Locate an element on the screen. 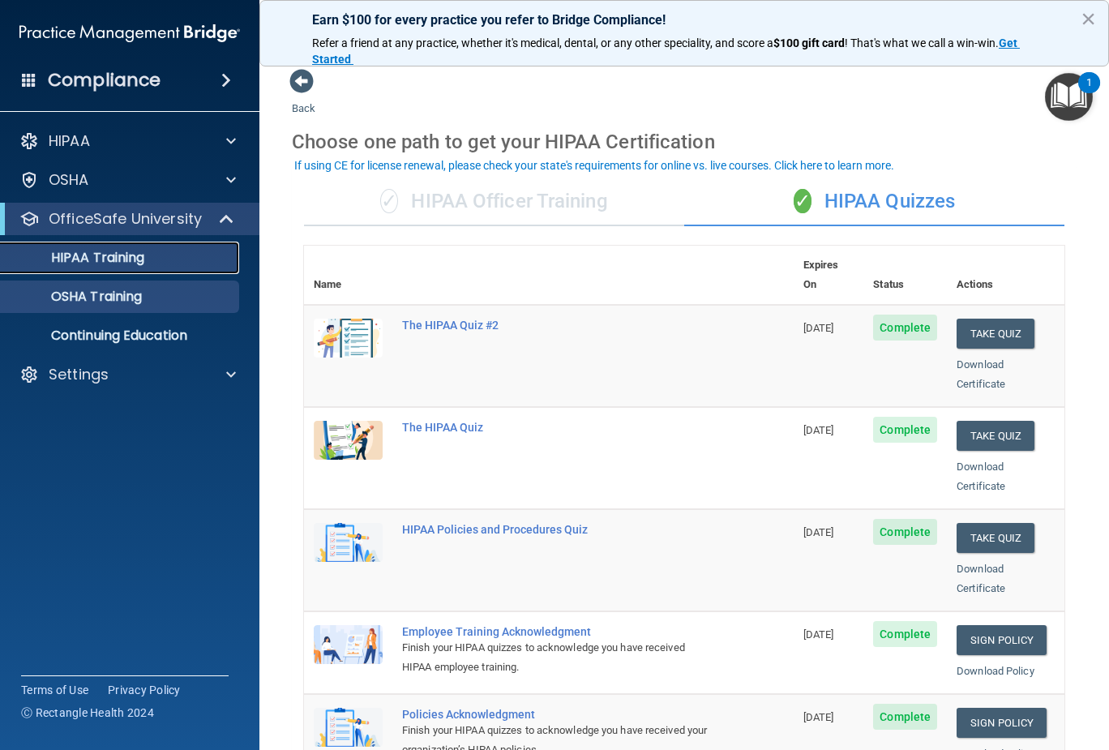 This screenshot has height=750, width=1109. p: OSHA Training is located at coordinates (76, 297).